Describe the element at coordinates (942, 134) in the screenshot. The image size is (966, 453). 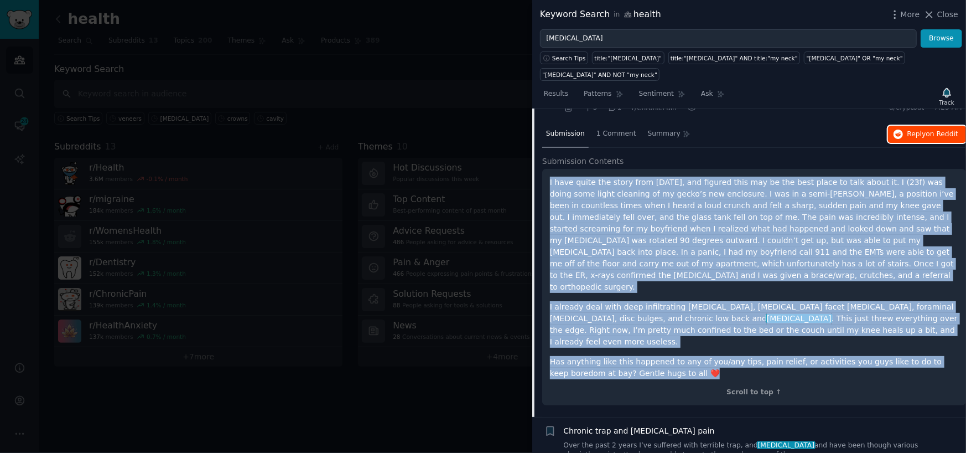
I see `span: on Reddit` at that location.